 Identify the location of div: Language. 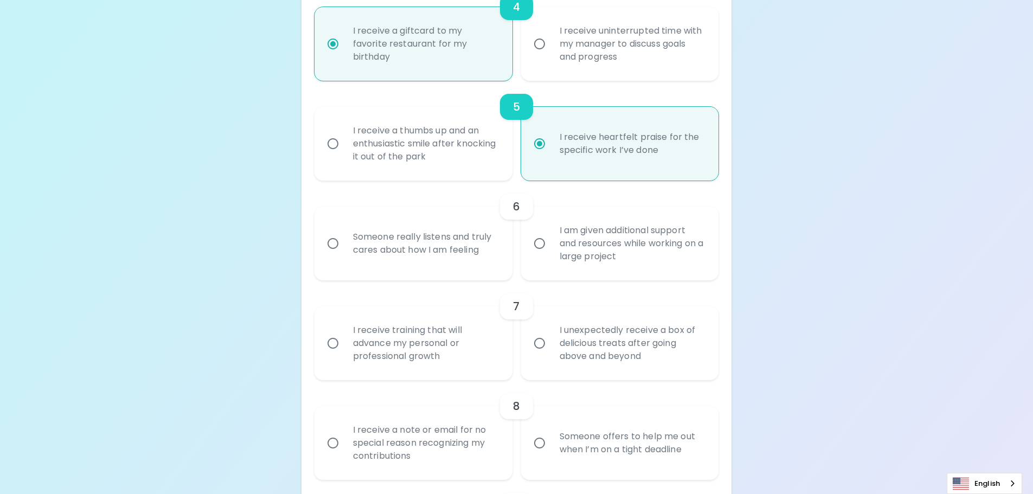
(984, 483).